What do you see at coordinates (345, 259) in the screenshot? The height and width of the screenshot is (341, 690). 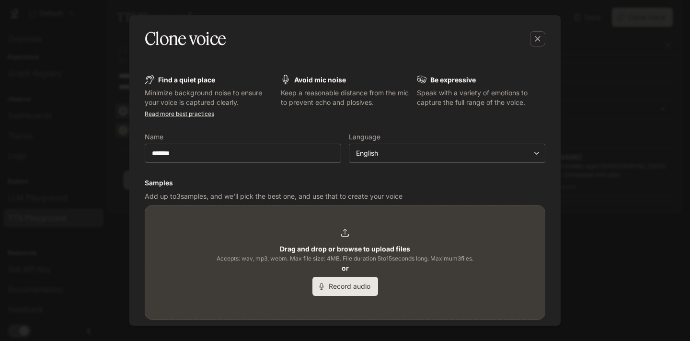 I see `span: Accepts: wav, mp3, webm. Max file size: 4MB. File duration 5 to 15 seconds long. Maximum 3 files.` at bounding box center [345, 259].